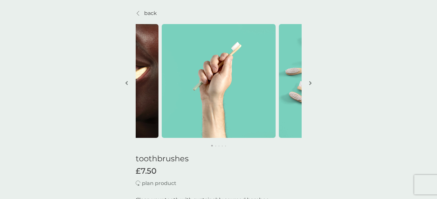 This screenshot has width=437, height=199. I want to click on p: plan product, so click(159, 184).